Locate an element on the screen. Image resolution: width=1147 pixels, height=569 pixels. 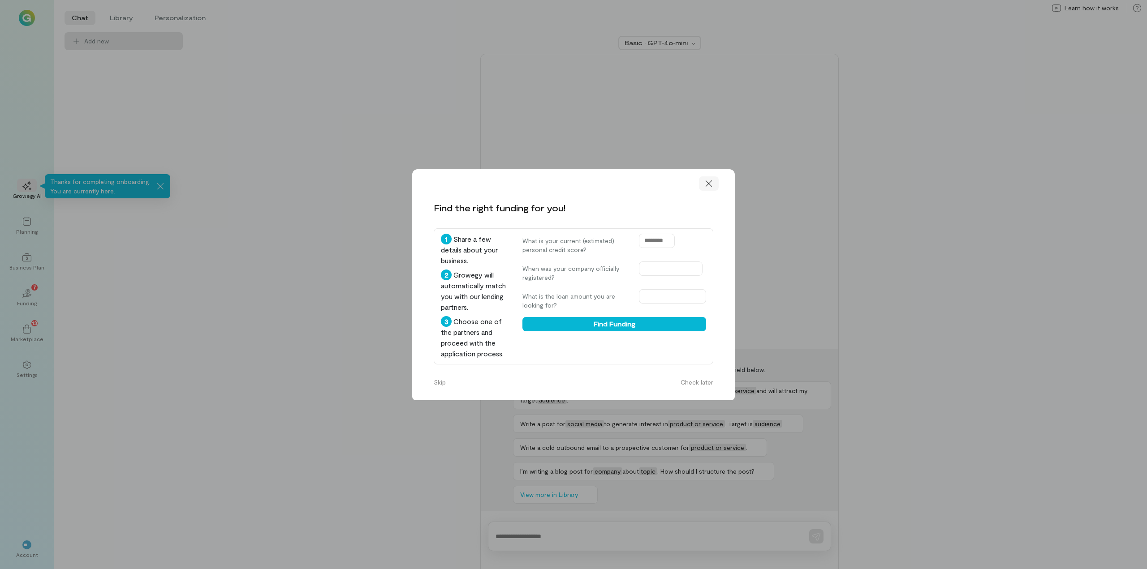
div: 1 is located at coordinates (446, 239).